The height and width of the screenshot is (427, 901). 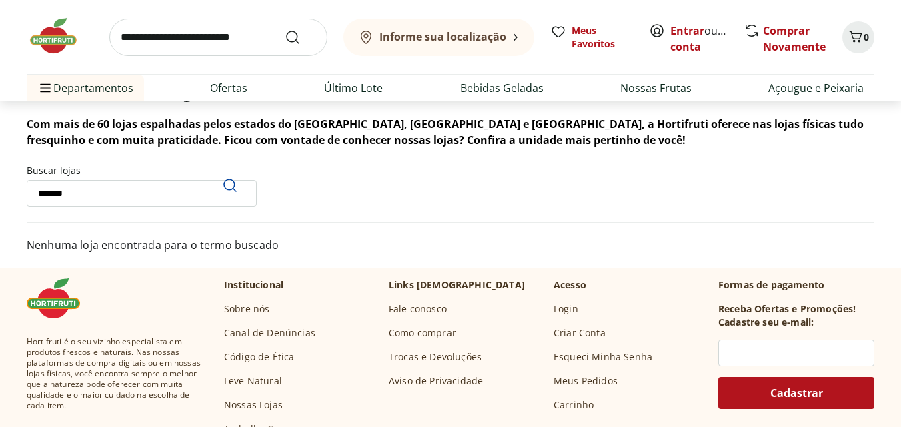 What do you see at coordinates (655, 88) in the screenshot?
I see `a: Nossas Frutas` at bounding box center [655, 88].